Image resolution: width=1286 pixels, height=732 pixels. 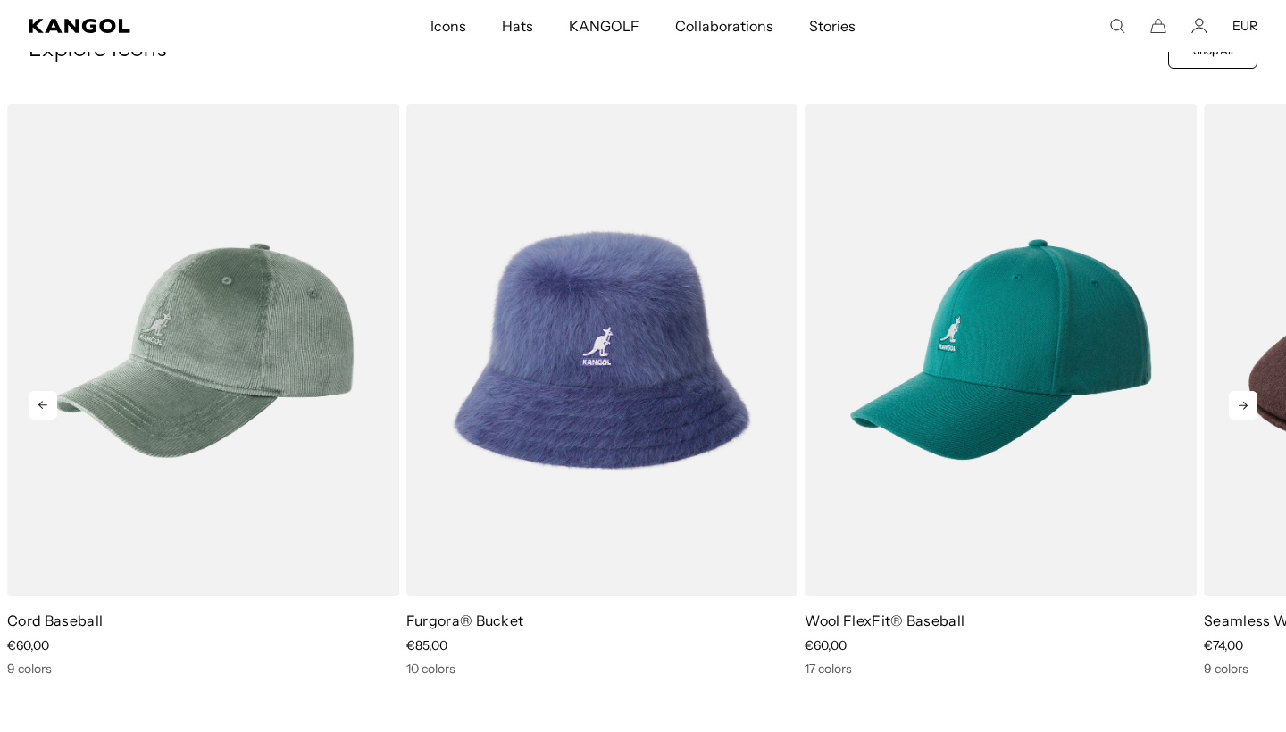 I want to click on div: 9 colors, so click(x=203, y=669).